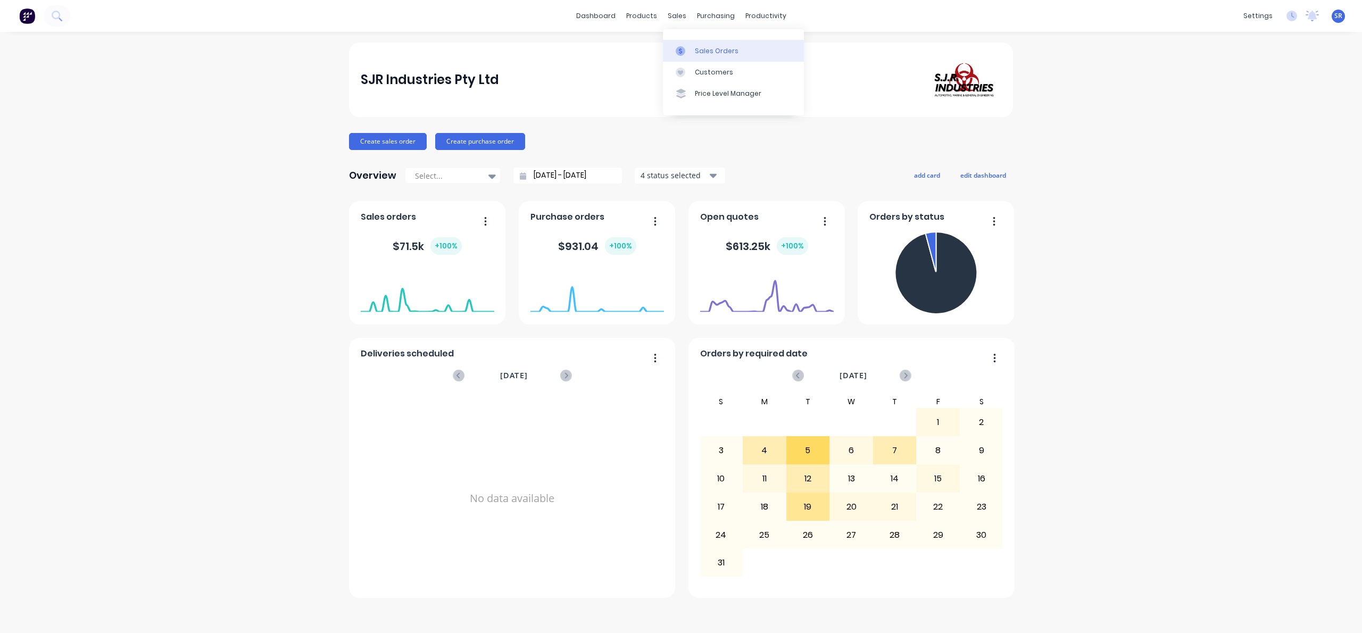  I want to click on div: 14, so click(895, 479).